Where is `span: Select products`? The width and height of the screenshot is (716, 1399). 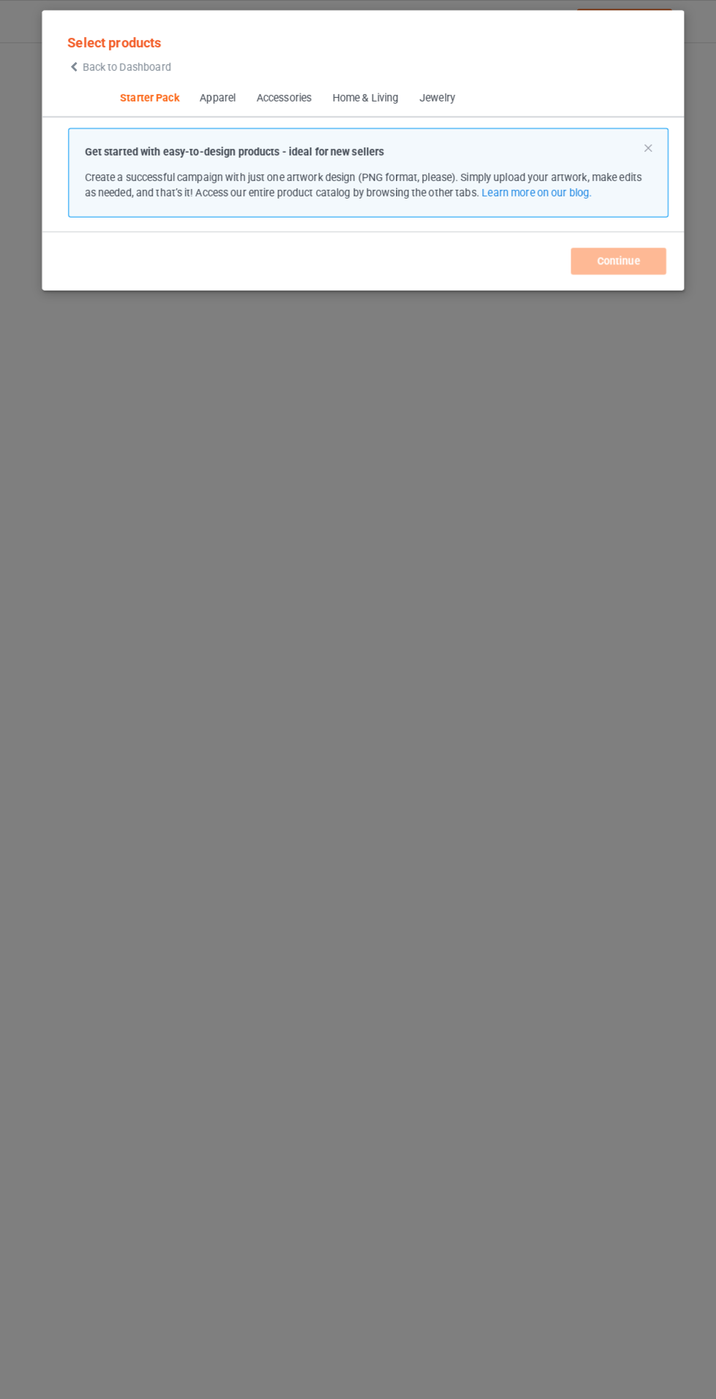
span: Select products is located at coordinates (114, 42).